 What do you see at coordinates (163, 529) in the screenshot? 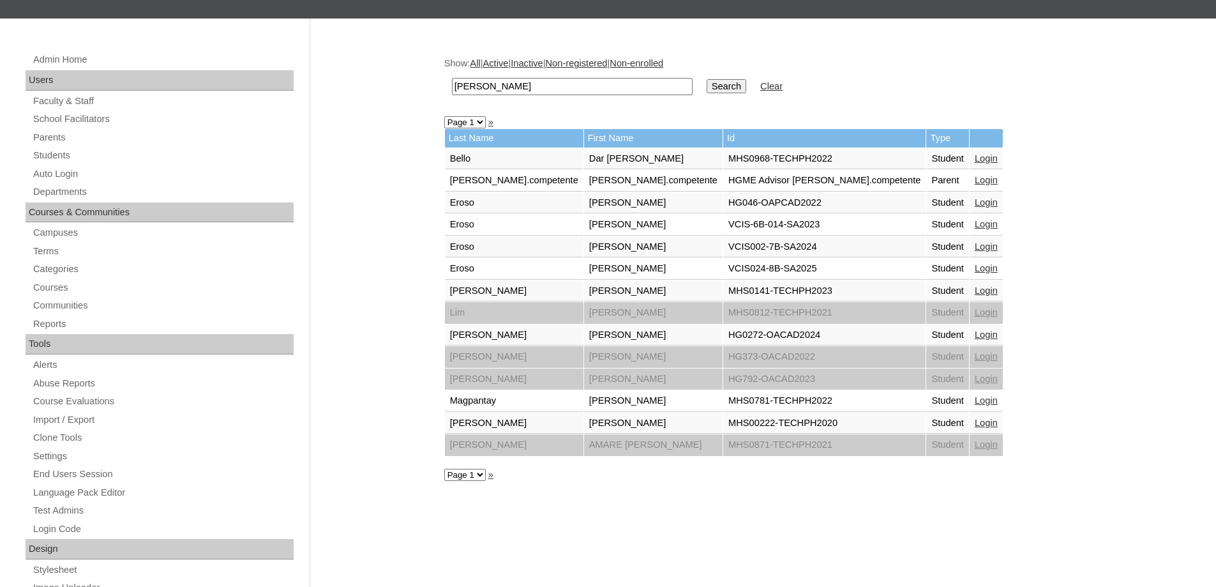
I see `a: Login Code` at bounding box center [163, 529].